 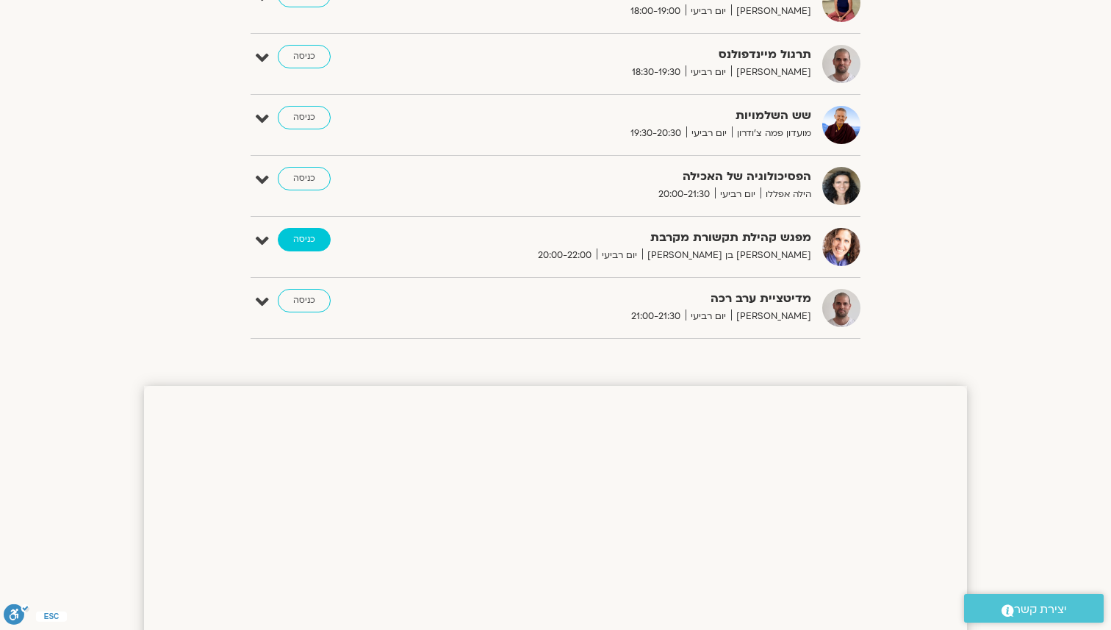 I want to click on span: 20:00-21:30, so click(x=684, y=194).